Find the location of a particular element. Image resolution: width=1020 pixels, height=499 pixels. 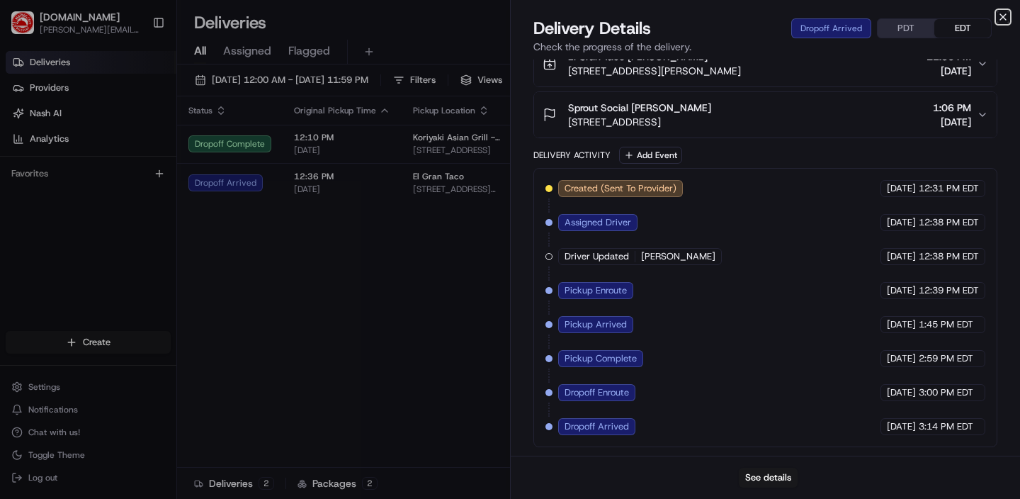

input: Clear is located at coordinates (135, 98).